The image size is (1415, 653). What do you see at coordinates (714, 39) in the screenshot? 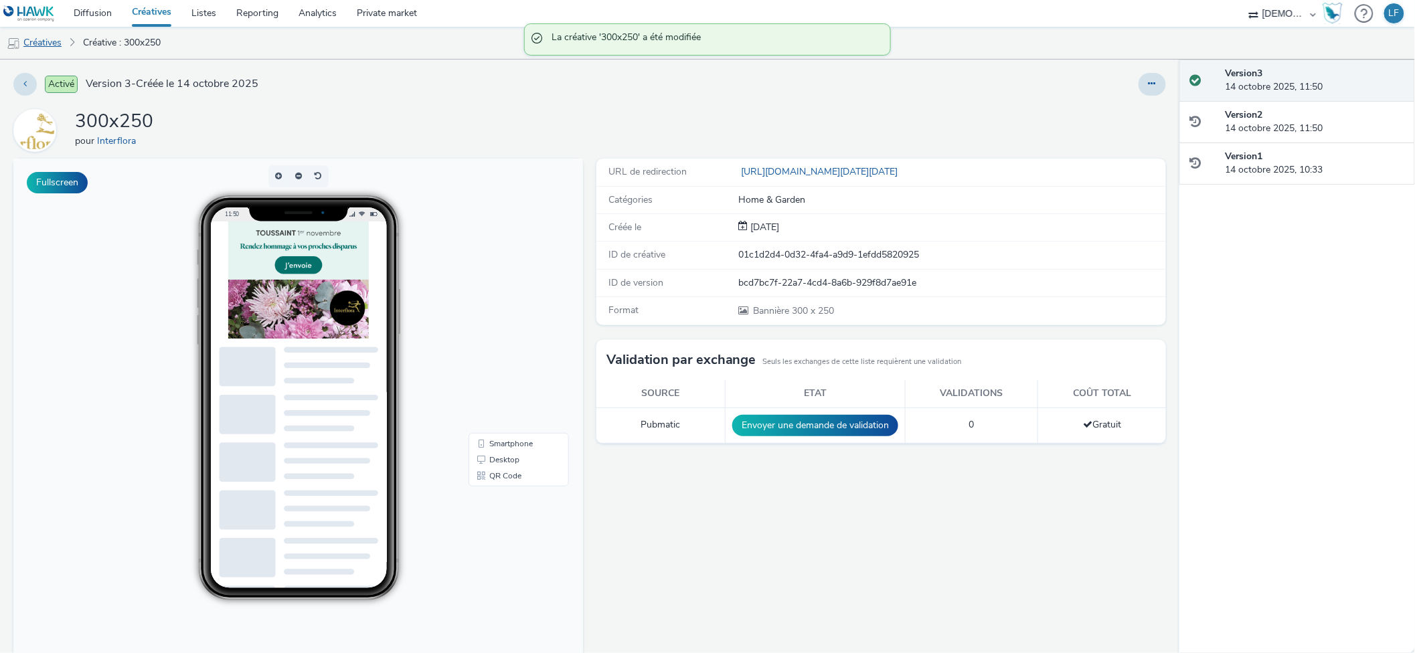
I see `span: La créative '300x250' a été modifiée` at bounding box center [714, 39].